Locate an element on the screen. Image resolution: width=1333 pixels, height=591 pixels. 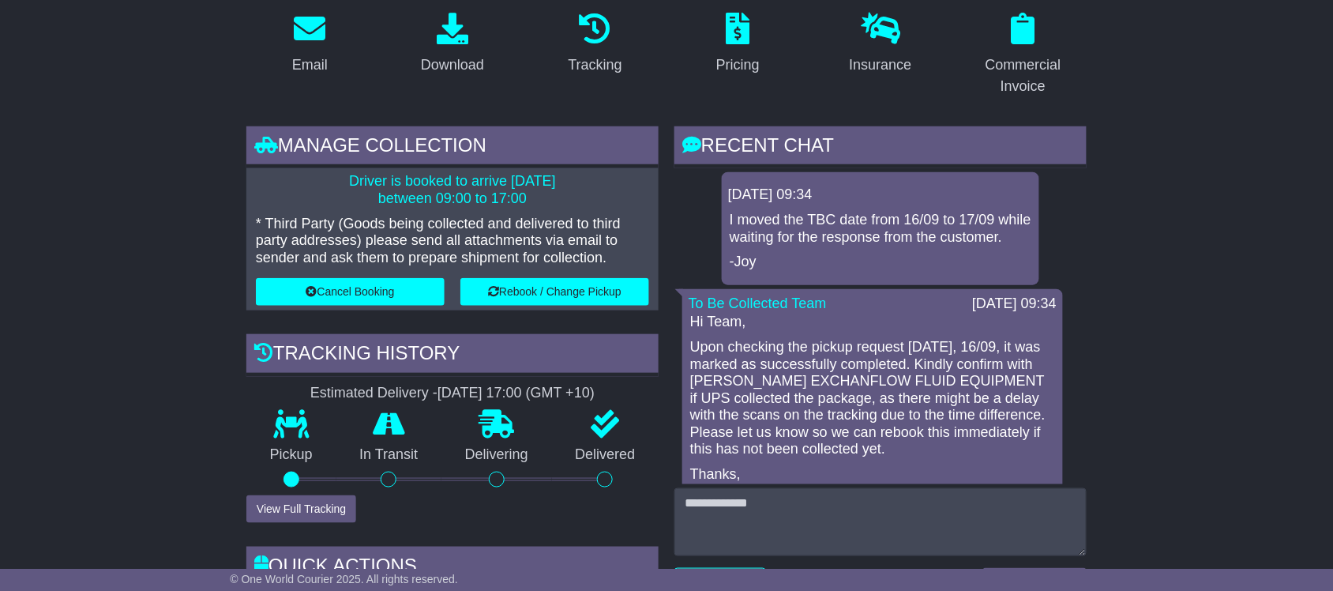
p: Pickup is located at coordinates (291, 455).